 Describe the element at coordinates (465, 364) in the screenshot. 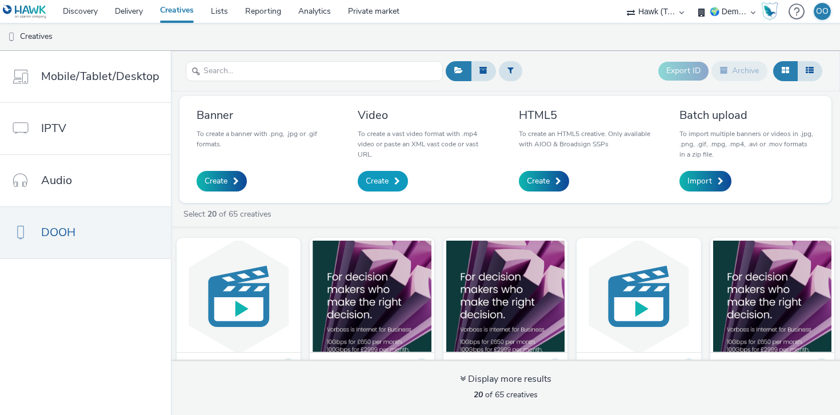

I see `strong: test1234` at that location.